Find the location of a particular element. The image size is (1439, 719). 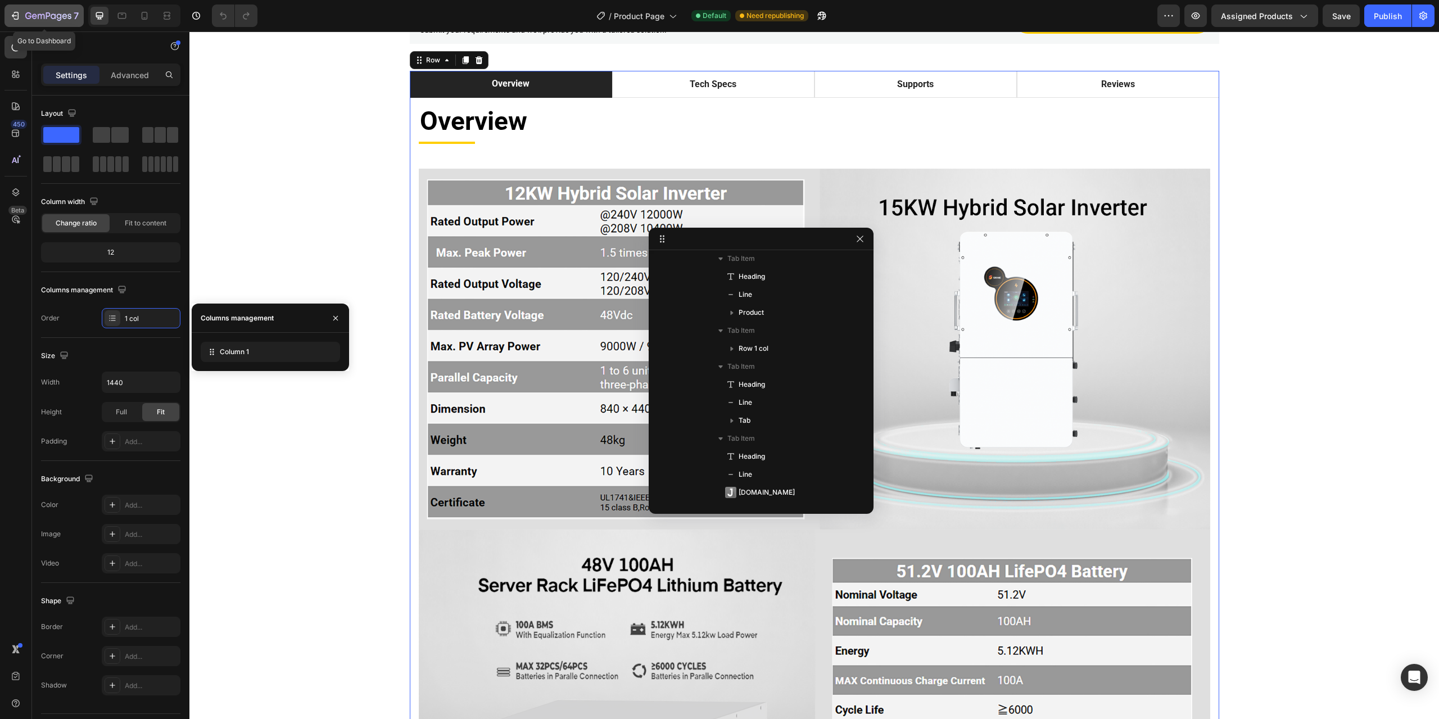

p: Advanced is located at coordinates (130, 75).